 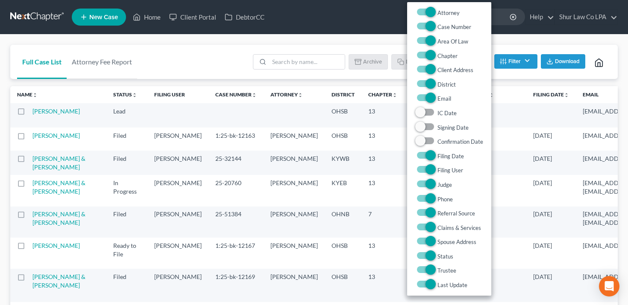 I want to click on span: Trustee, so click(x=447, y=271).